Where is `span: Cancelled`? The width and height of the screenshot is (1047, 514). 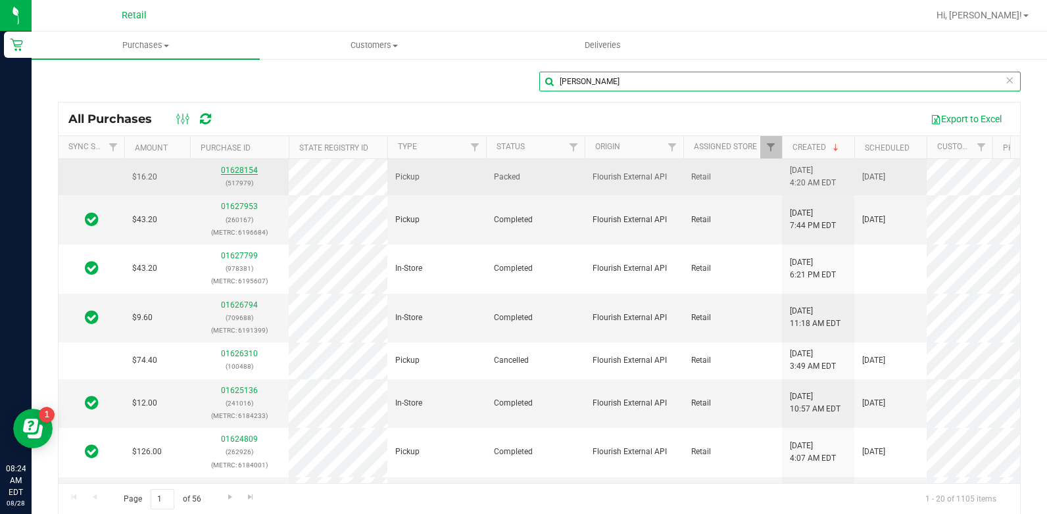
span: Cancelled is located at coordinates (511, 360).